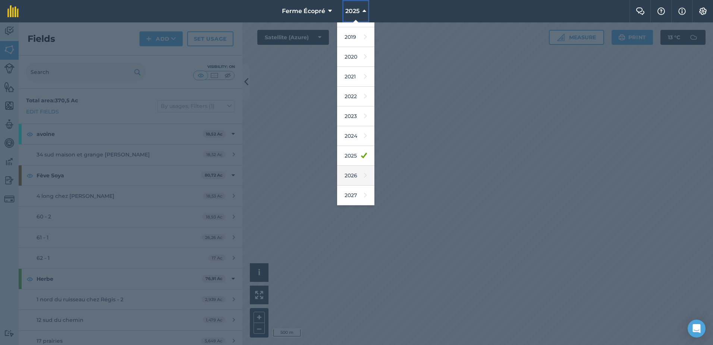 The image size is (713, 345). What do you see at coordinates (356, 175) in the screenshot?
I see `a: 2026` at bounding box center [356, 175].